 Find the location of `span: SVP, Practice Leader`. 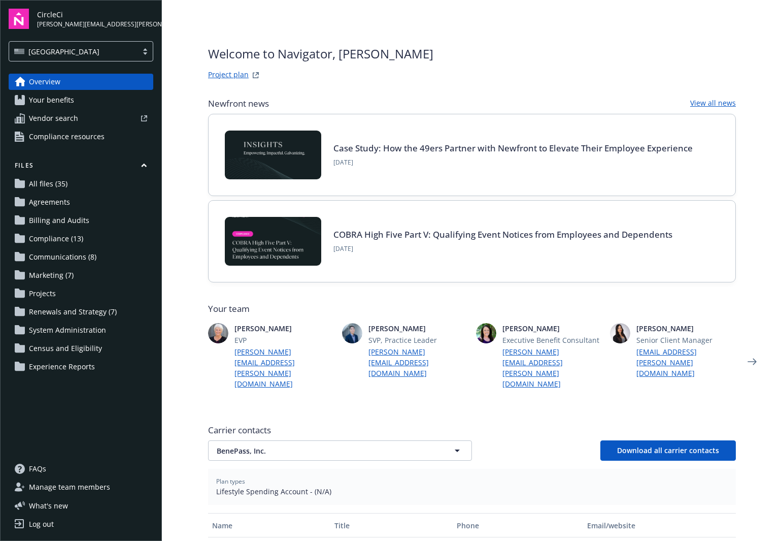

span: SVP, Practice Leader is located at coordinates (418, 340).